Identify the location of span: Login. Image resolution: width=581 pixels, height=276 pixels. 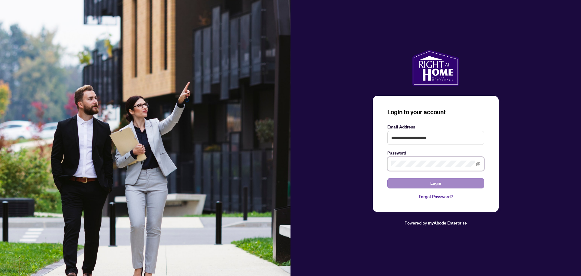
(436, 183).